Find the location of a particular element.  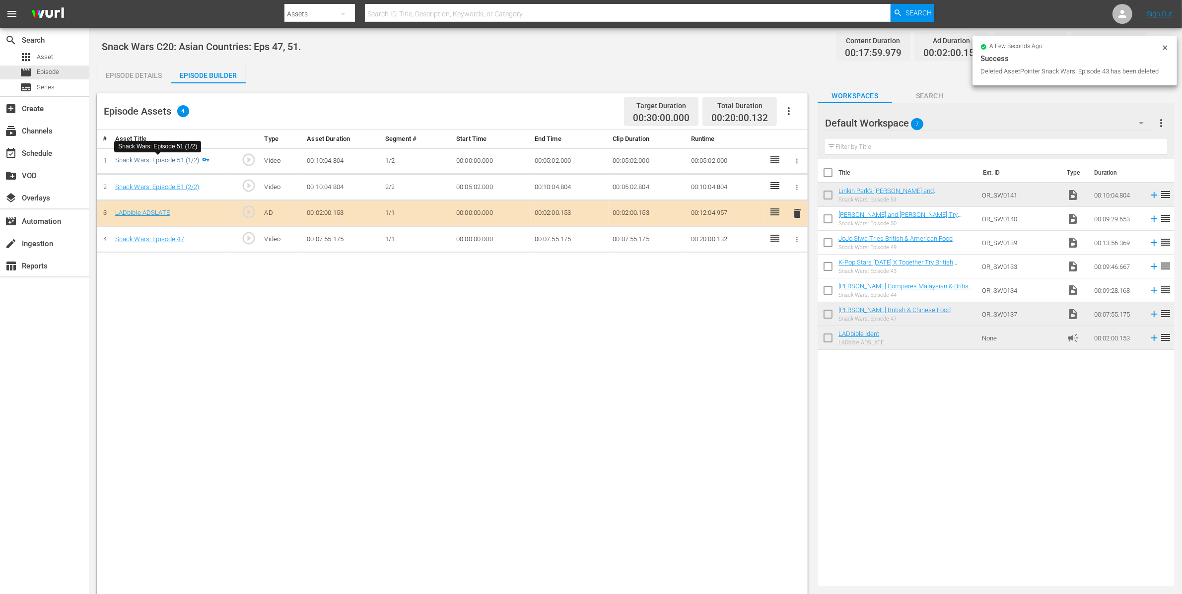

div: Deleted AssetPointer Snack Wars: Episode 43 has been deleted is located at coordinates (1069, 71).